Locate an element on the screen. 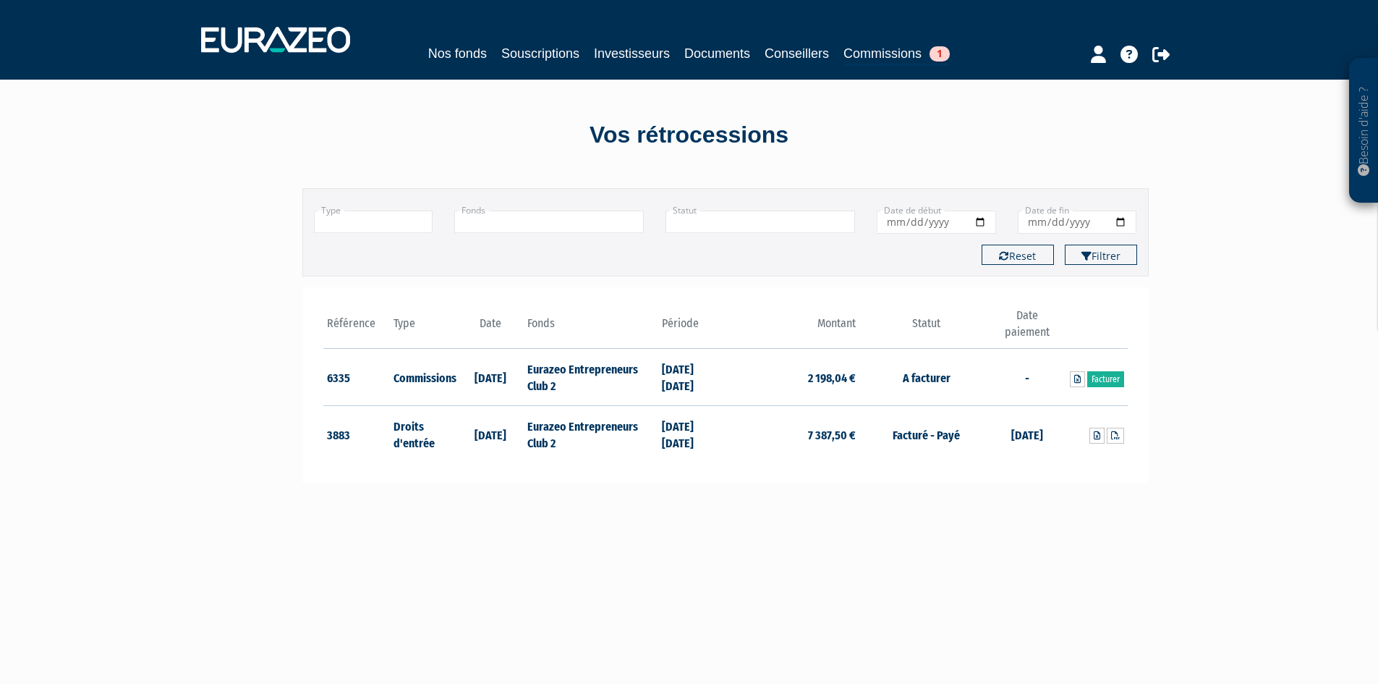 Image resolution: width=1378 pixels, height=684 pixels. th: Fonds is located at coordinates (590, 328).